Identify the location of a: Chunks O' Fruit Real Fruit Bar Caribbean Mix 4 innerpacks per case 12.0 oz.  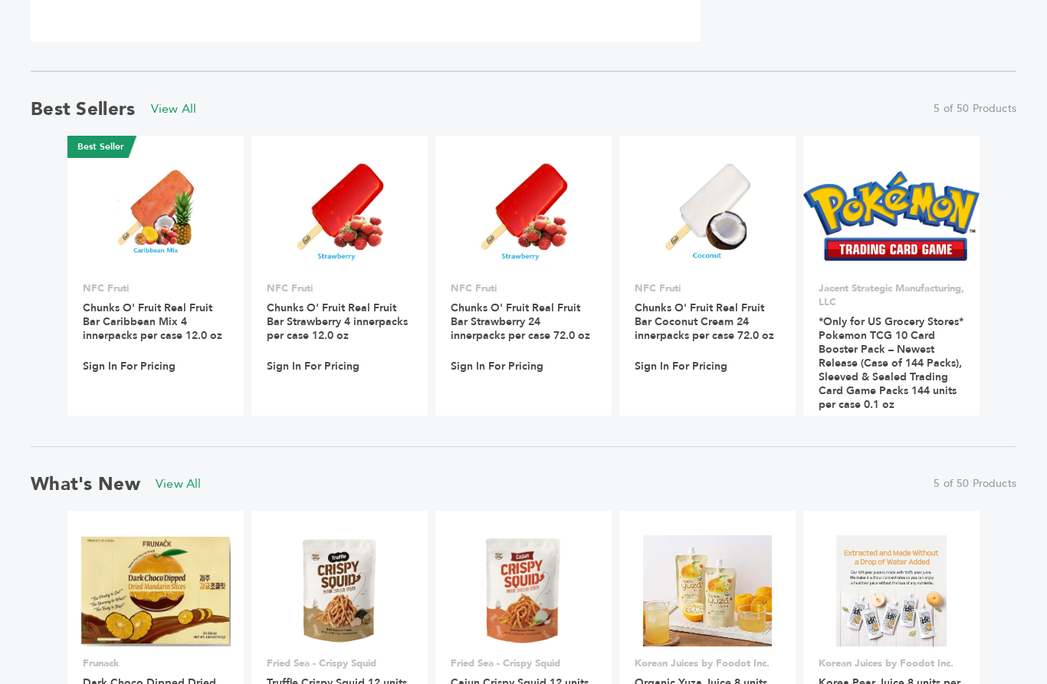
(153, 321).